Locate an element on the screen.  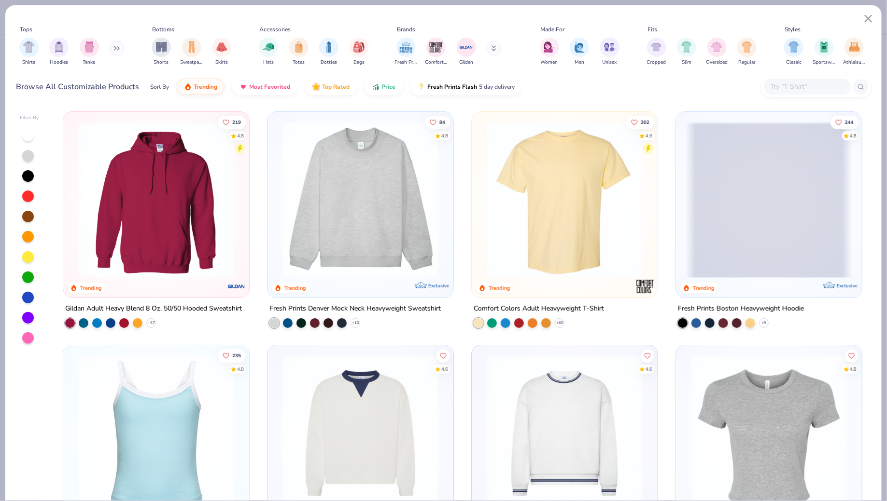
span: Shirts is located at coordinates (28, 62).